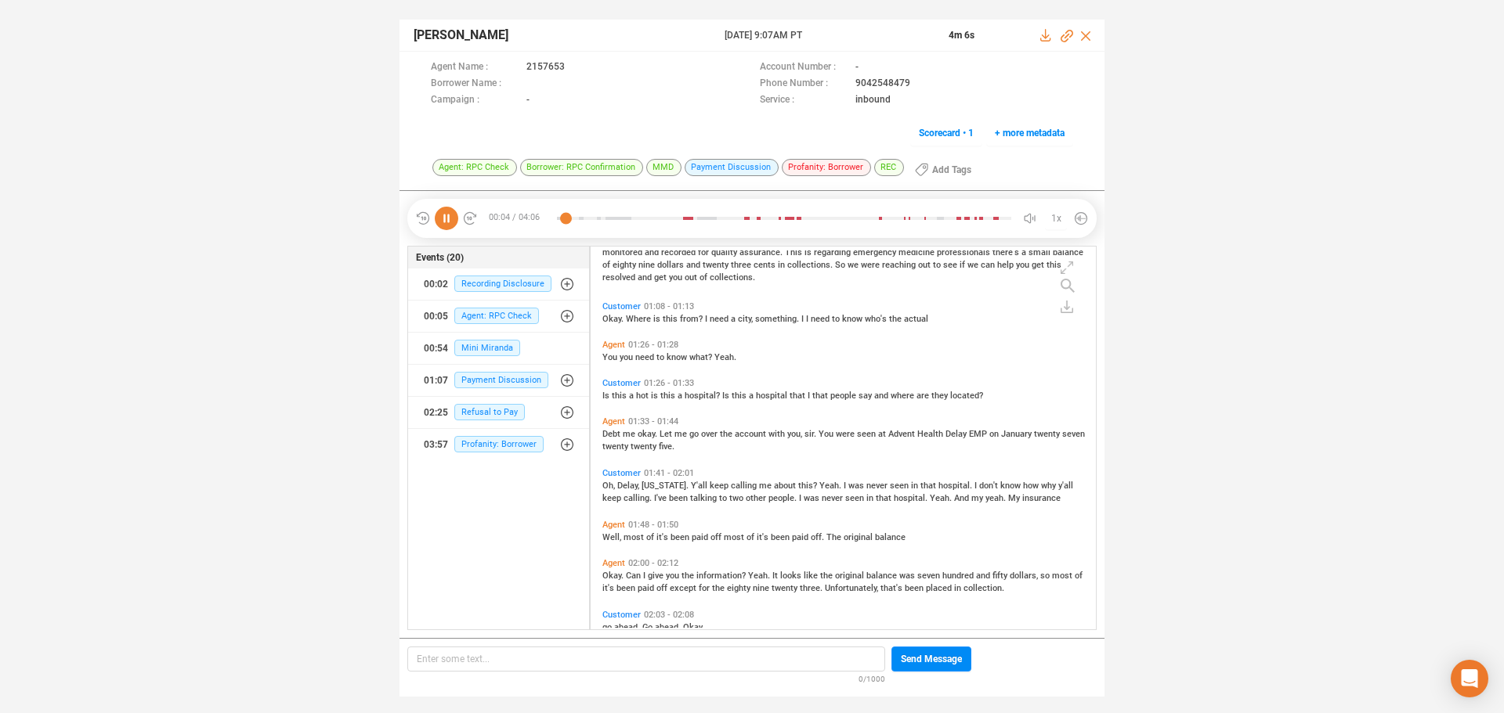  Describe the element at coordinates (931, 659) in the screenshot. I see `button: Send Message` at that location.